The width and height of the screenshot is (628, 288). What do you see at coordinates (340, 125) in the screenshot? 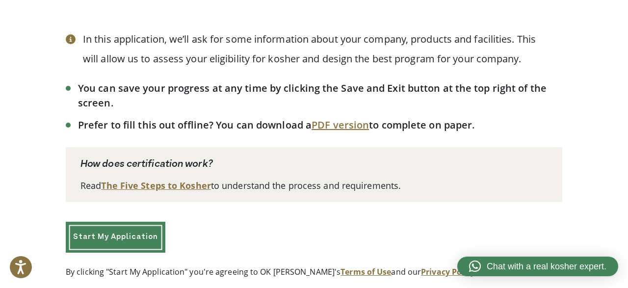
I see `a: PDF version` at bounding box center [340, 125].